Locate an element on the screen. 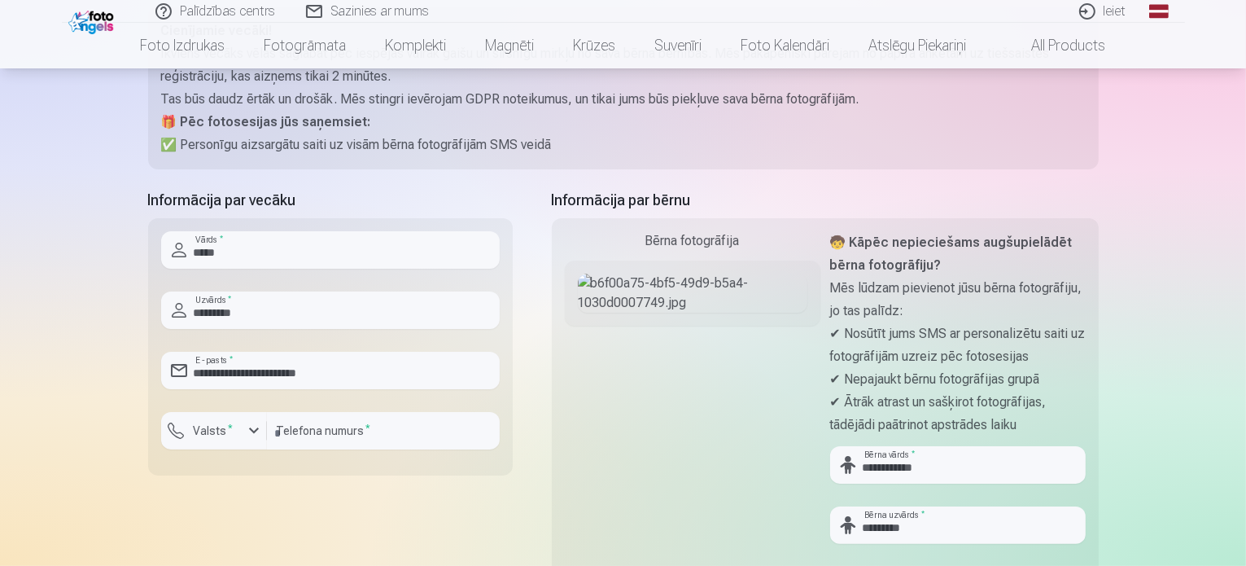 Image resolution: width=1246 pixels, height=566 pixels. a: Foto izdrukas is located at coordinates (183, 46).